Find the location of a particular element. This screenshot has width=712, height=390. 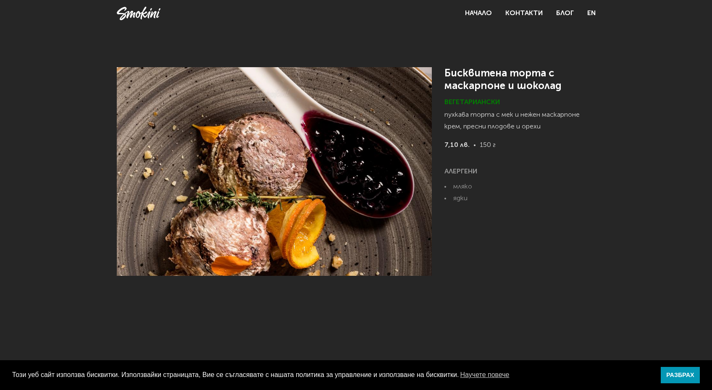

p: 150 г is located at coordinates (520, 153).